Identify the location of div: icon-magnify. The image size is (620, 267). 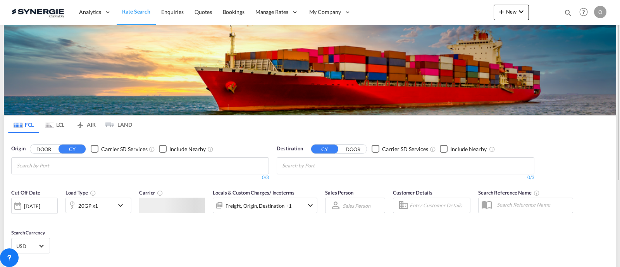
(568, 14).